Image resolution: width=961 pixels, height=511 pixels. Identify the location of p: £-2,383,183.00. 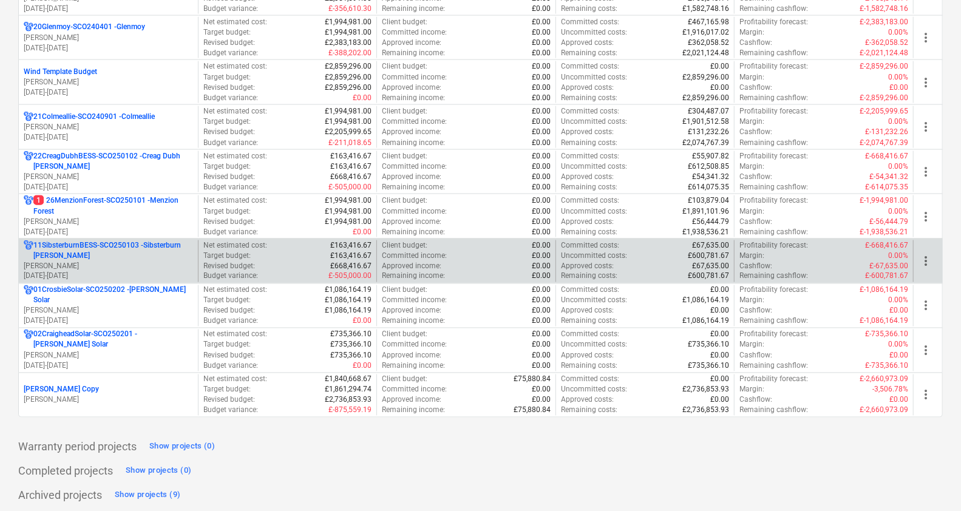
(884, 22).